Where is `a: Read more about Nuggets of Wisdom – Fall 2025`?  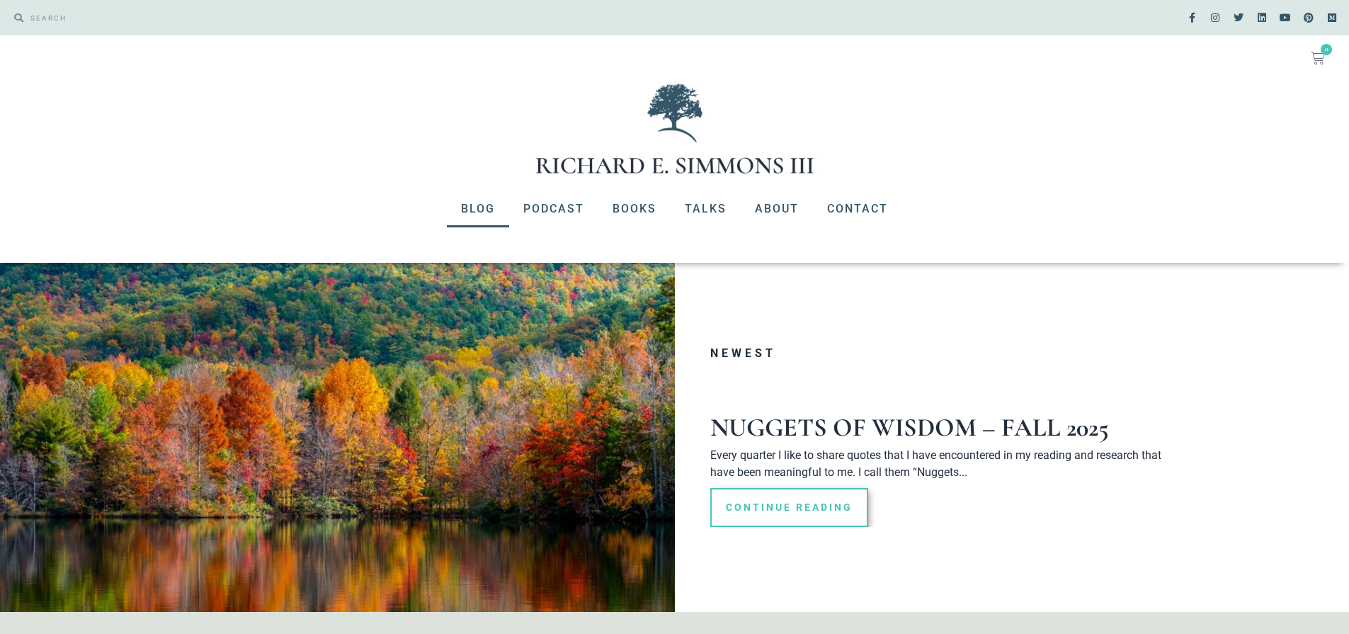
a: Read more about Nuggets of Wisdom – Fall 2025 is located at coordinates (789, 507).